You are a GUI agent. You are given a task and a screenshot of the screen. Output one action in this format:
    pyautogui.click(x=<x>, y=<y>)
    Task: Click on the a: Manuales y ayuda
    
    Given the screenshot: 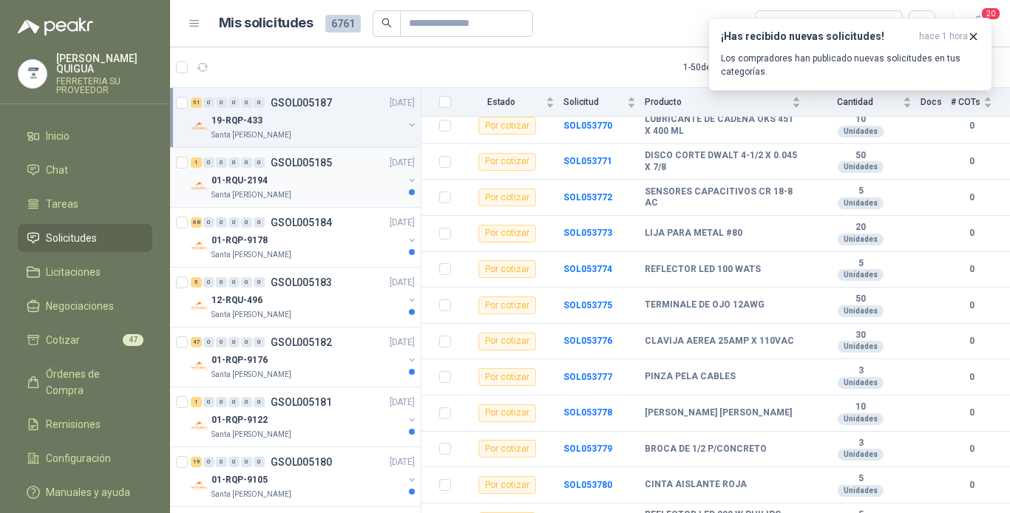 What is the action you would take?
    pyautogui.click(x=85, y=492)
    